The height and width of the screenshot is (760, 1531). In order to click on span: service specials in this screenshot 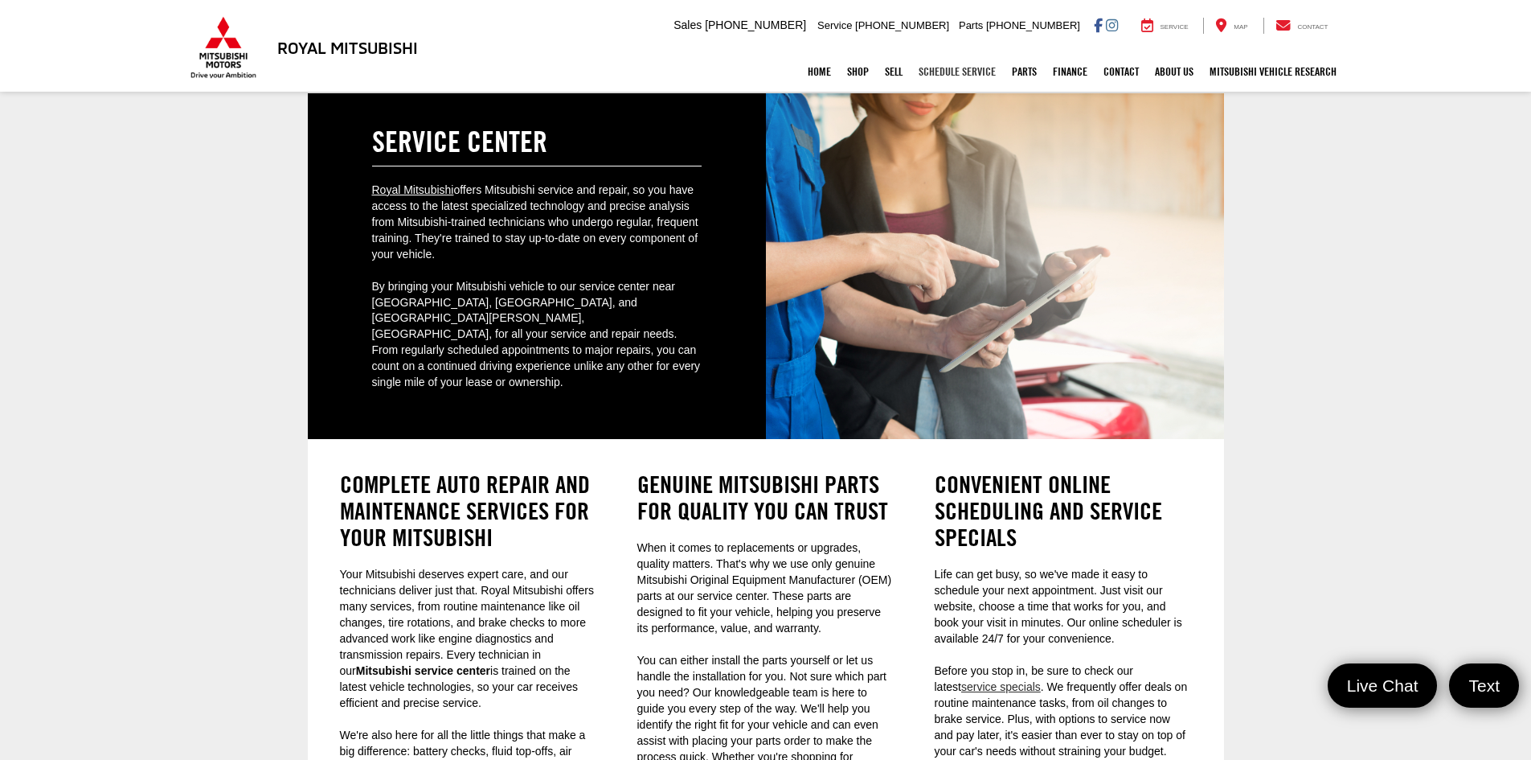, I will do `click(1001, 687)`.